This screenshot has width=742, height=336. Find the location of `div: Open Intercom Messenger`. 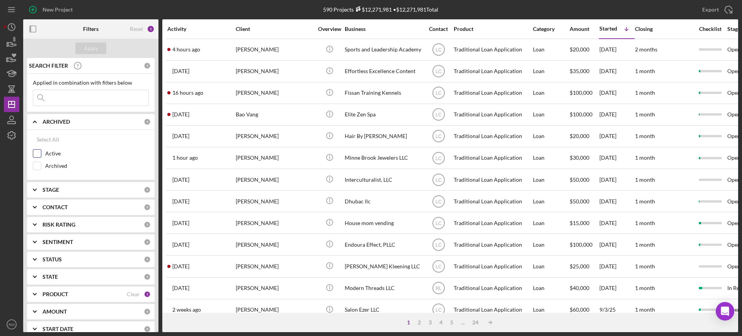

div: Open Intercom Messenger is located at coordinates (725, 311).